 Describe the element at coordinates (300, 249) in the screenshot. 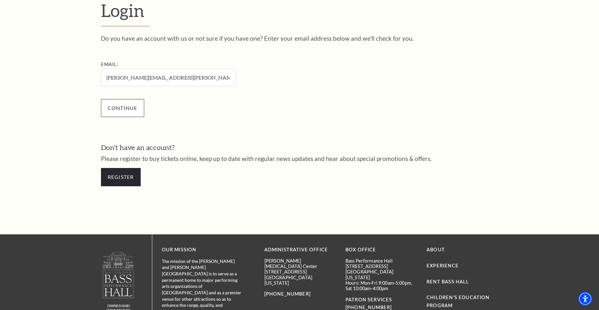

I see `p: Administrative Office` at that location.